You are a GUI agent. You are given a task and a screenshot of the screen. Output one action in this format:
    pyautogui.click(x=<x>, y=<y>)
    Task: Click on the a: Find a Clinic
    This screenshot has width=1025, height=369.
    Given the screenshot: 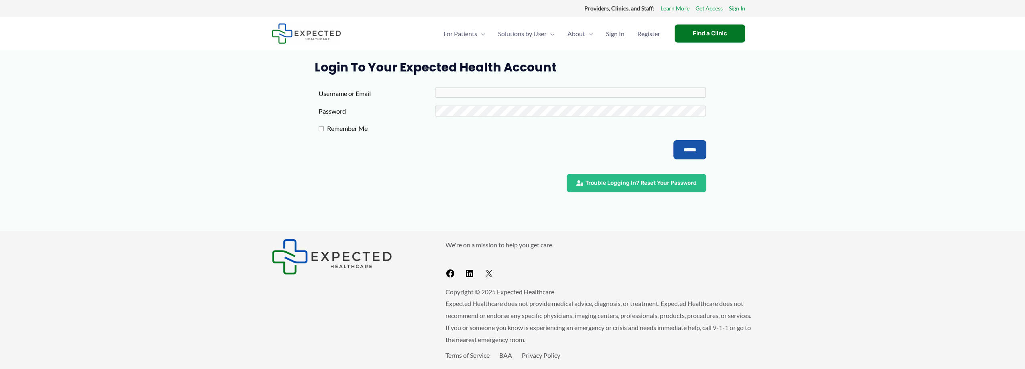 What is the action you would take?
    pyautogui.click(x=710, y=33)
    